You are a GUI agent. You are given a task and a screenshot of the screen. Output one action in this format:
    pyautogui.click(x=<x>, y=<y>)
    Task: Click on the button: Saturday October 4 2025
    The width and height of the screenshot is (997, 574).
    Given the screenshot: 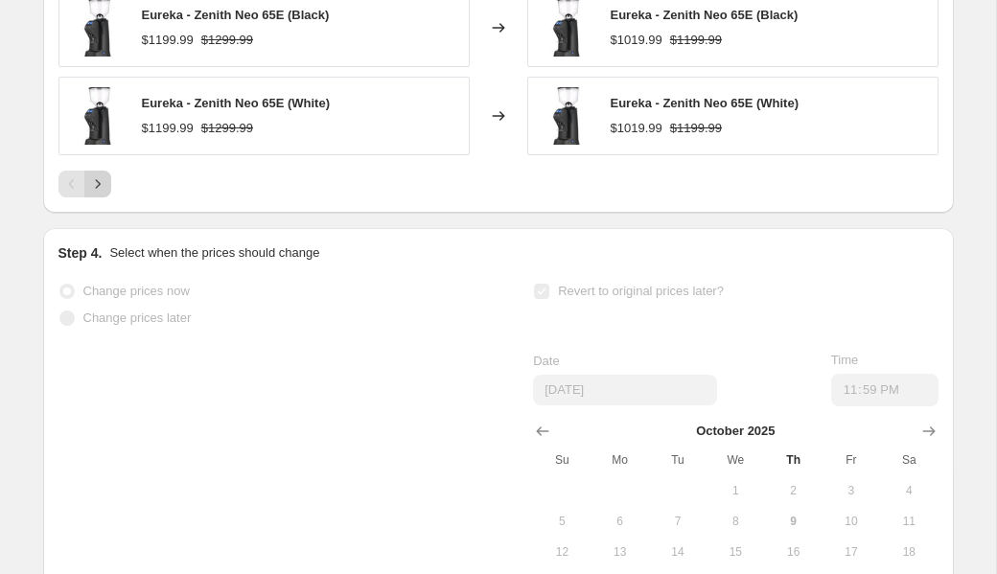 What is the action you would take?
    pyautogui.click(x=909, y=491)
    